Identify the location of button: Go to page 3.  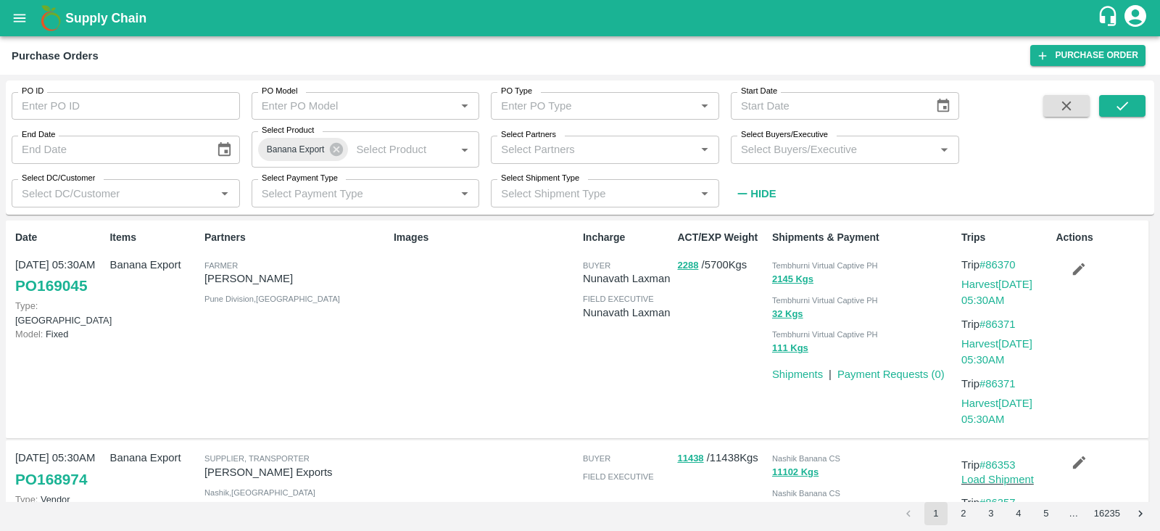
(991, 513).